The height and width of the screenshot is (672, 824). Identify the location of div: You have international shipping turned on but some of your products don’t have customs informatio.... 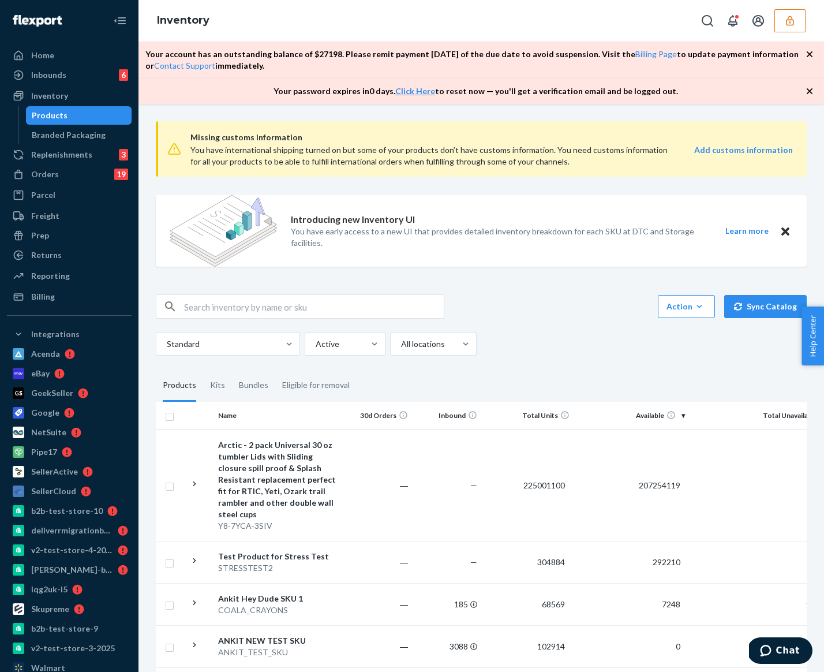
(431, 156).